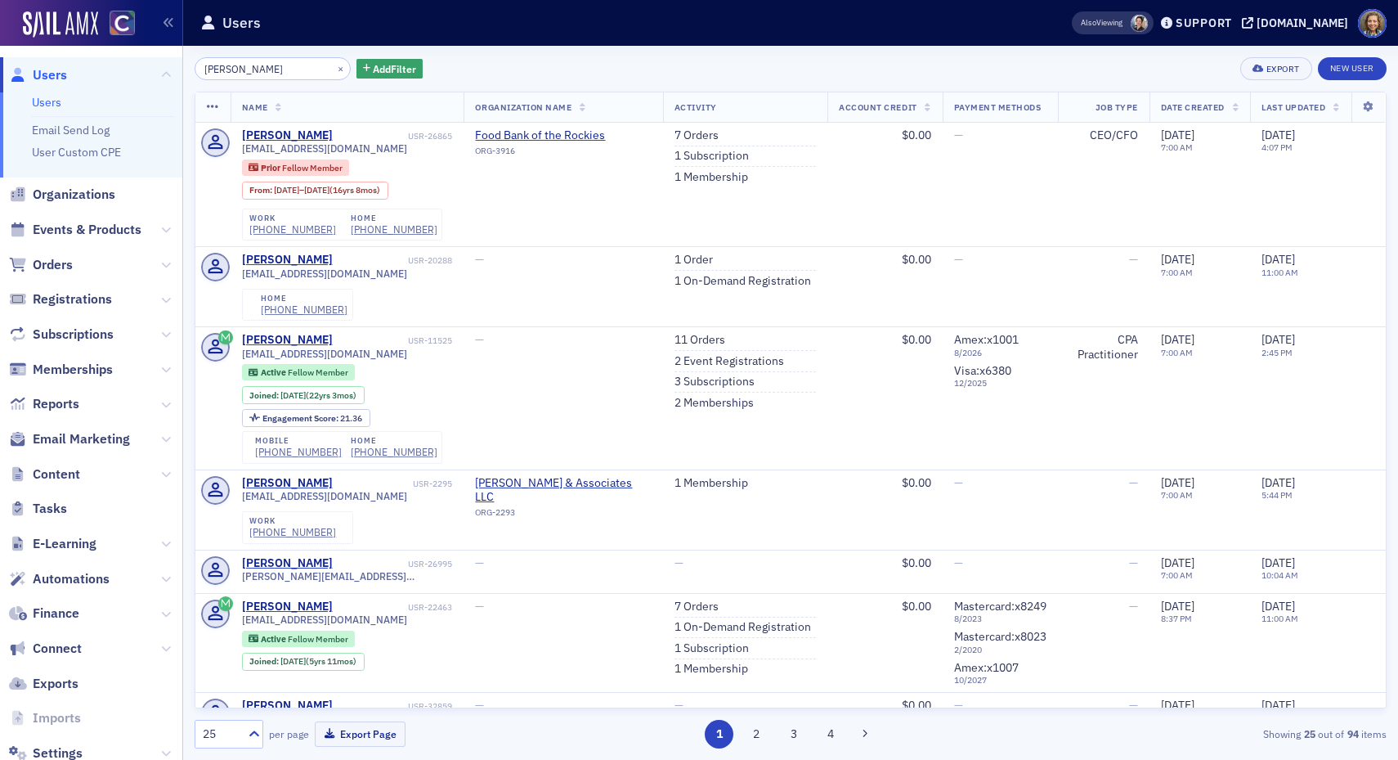 This screenshot has width=1398, height=760. What do you see at coordinates (272, 22) in the screenshot?
I see `button: Home` at bounding box center [272, 22].